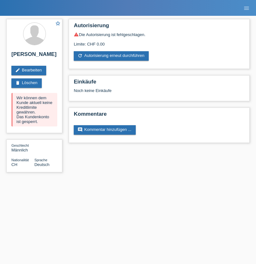 The image size is (256, 264). Describe the element at coordinates (14, 165) in the screenshot. I see `span: Schweiz` at that location.